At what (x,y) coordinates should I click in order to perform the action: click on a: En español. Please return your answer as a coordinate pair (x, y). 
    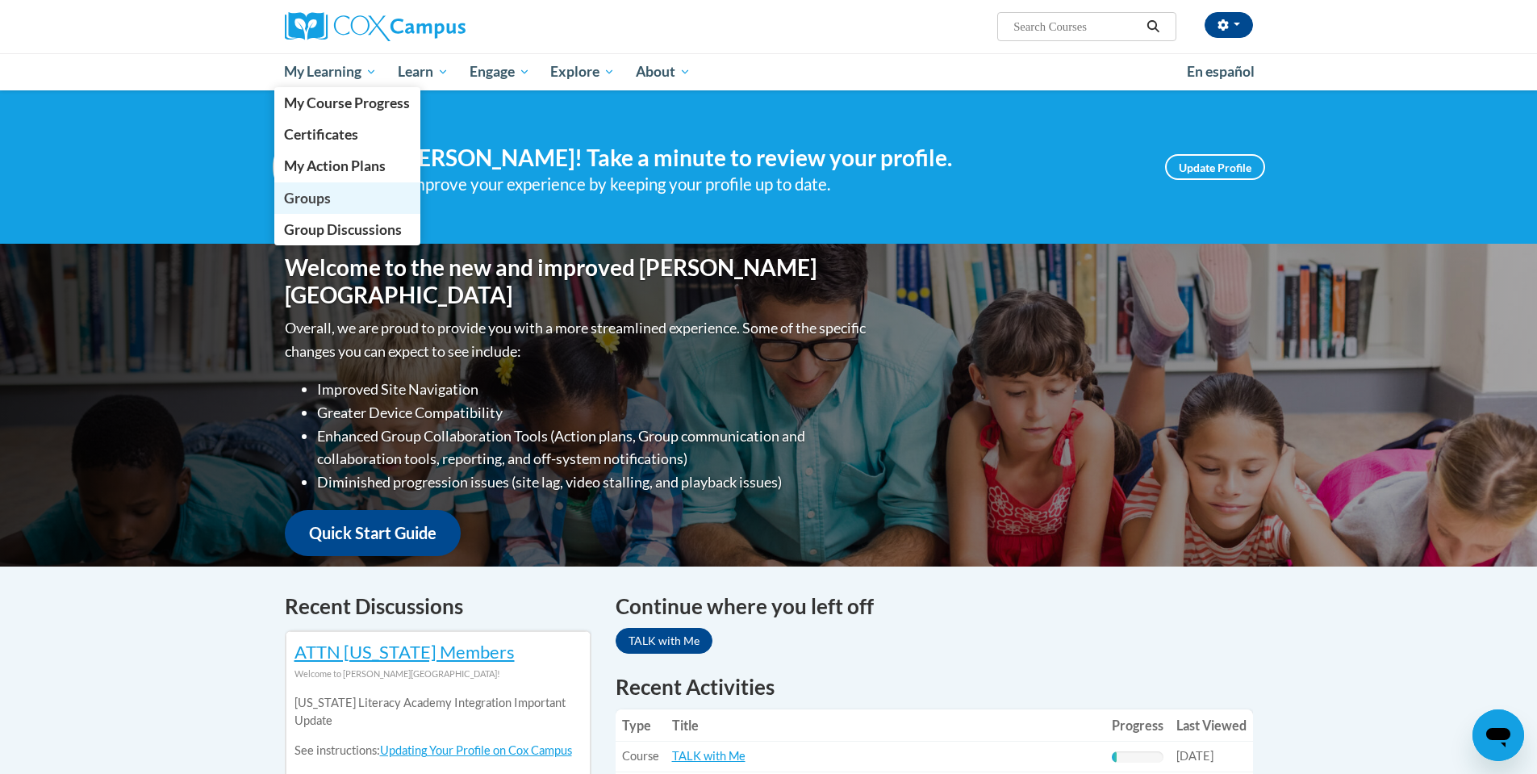
    Looking at the image, I should click on (1221, 72).